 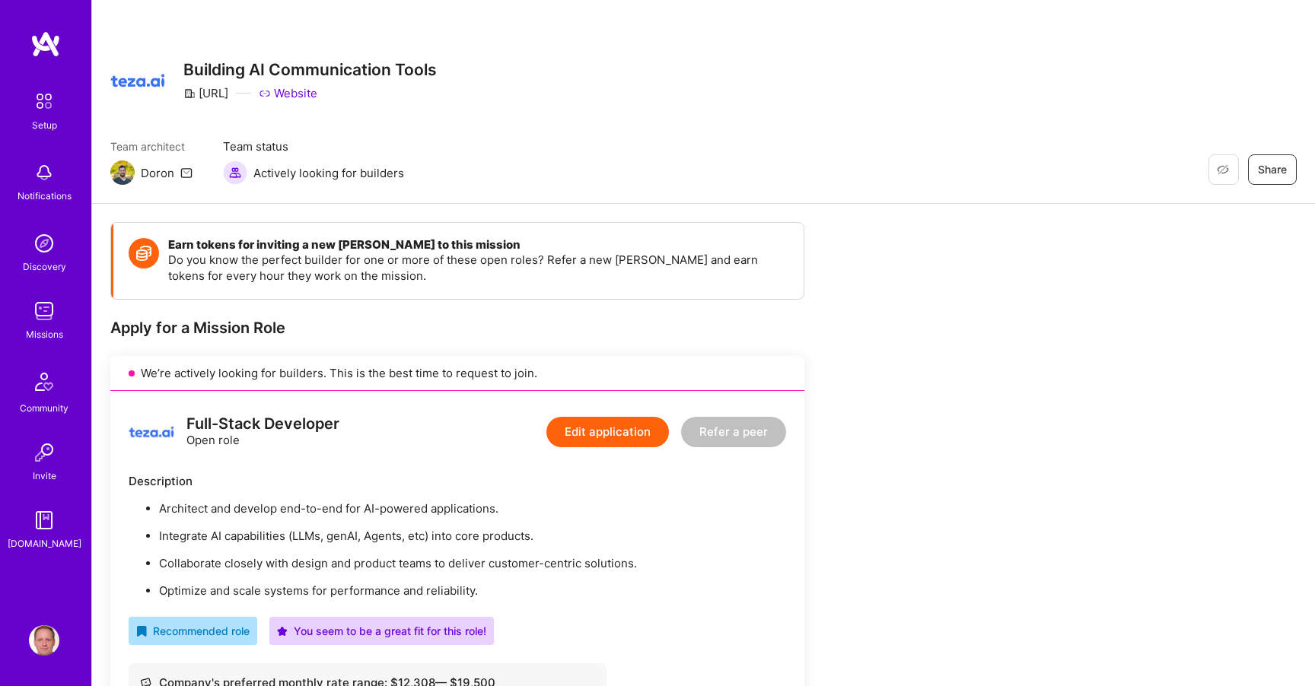 What do you see at coordinates (44, 173) in the screenshot?
I see `img: bell` at bounding box center [44, 173].